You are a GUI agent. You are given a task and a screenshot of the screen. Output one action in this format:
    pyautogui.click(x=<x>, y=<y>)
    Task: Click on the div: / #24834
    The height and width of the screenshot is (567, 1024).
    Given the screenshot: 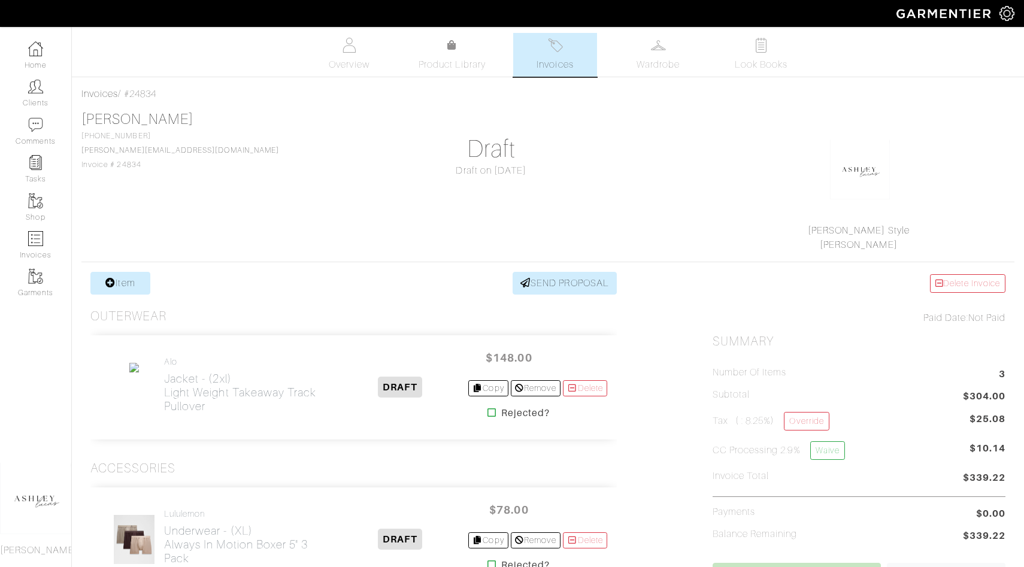 What is the action you would take?
    pyautogui.click(x=548, y=94)
    